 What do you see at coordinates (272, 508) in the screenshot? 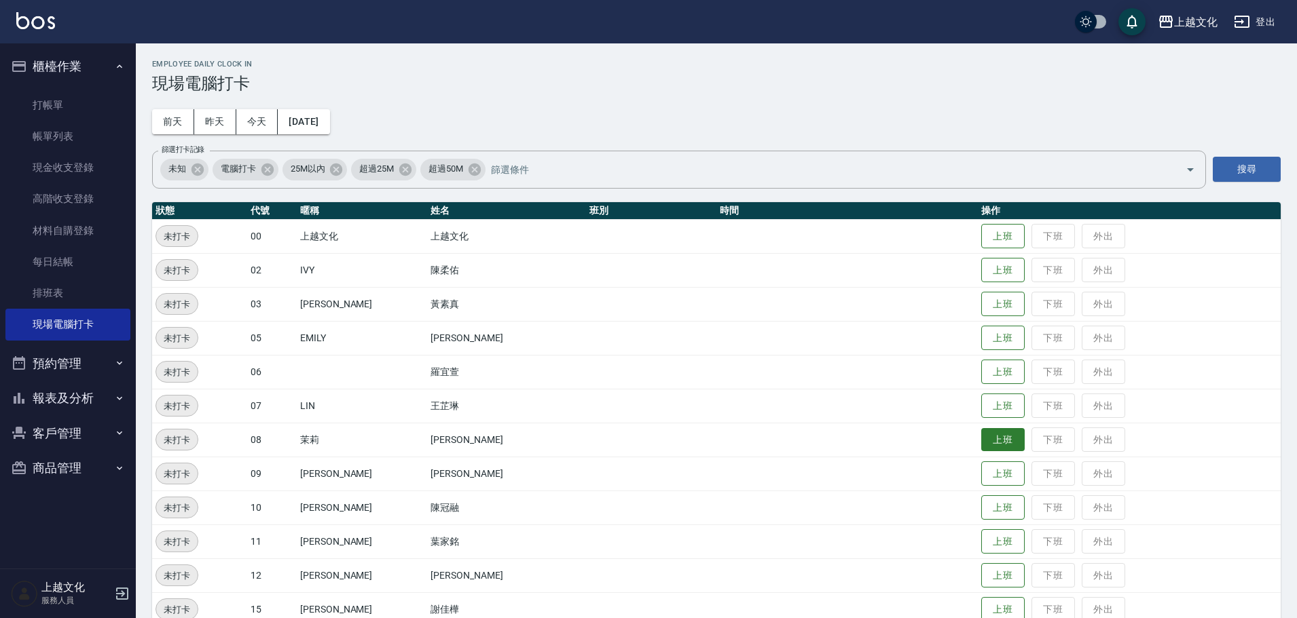
I see `td: 10` at bounding box center [272, 508].